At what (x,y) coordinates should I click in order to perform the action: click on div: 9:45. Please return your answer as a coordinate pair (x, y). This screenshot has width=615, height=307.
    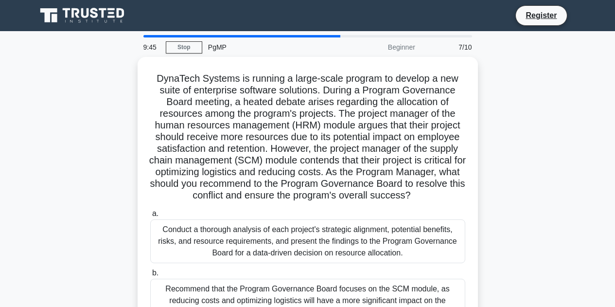
    Looking at the image, I should click on (152, 47).